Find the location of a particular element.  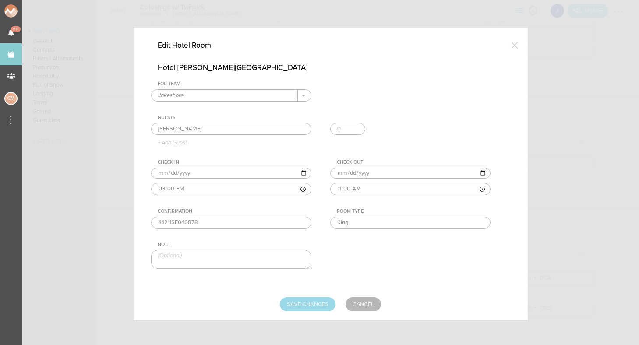

div: Guests is located at coordinates (334, 118).